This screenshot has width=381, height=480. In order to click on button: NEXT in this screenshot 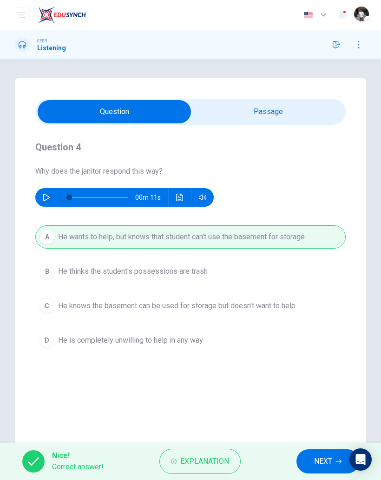, I will do `click(328, 461)`.